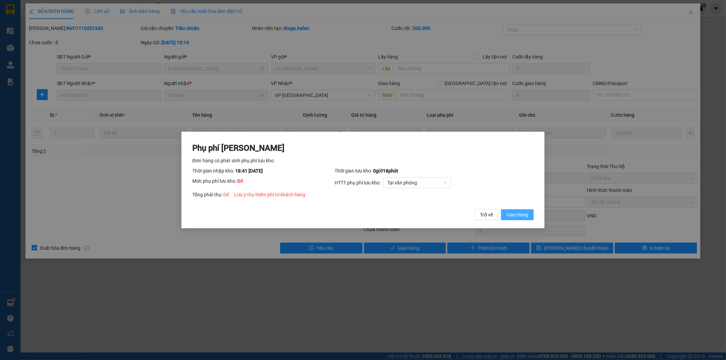 Image resolution: width=726 pixels, height=360 pixels. I want to click on span: Lưu ý thu thêm phí từ khách hàng, so click(270, 195).